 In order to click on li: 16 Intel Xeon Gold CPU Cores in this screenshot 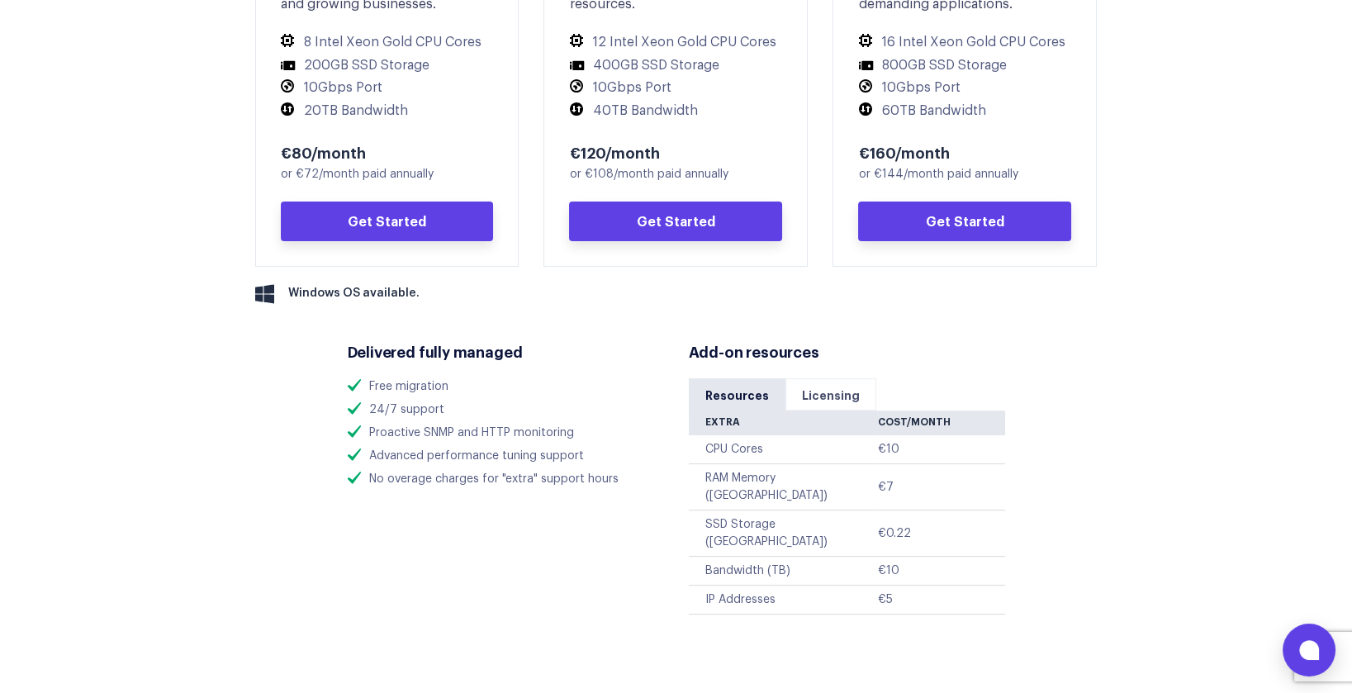, I will do `click(965, 42)`.